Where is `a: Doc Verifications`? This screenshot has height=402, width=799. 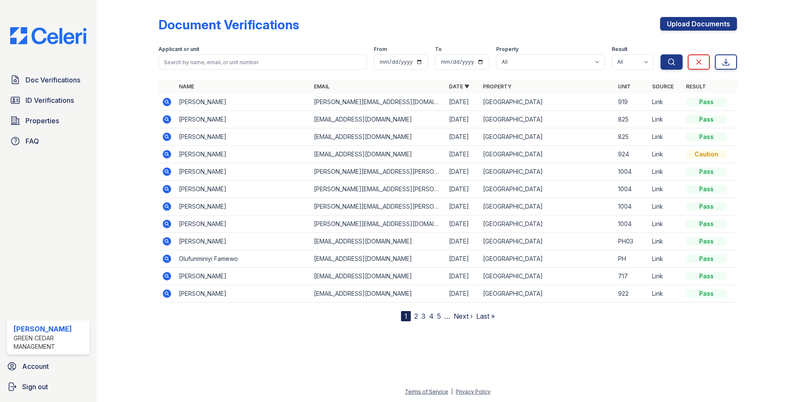 a: Doc Verifications is located at coordinates (48, 80).